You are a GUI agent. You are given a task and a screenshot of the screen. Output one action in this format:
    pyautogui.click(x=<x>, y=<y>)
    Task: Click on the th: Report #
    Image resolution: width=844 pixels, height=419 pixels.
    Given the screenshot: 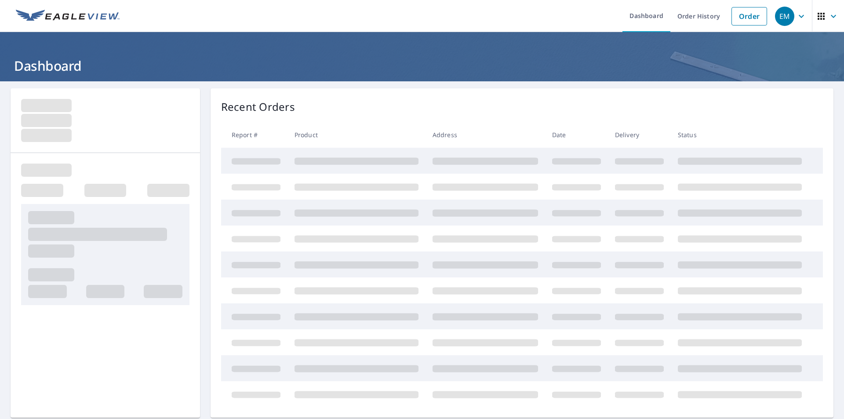 What is the action you would take?
    pyautogui.click(x=254, y=134)
    